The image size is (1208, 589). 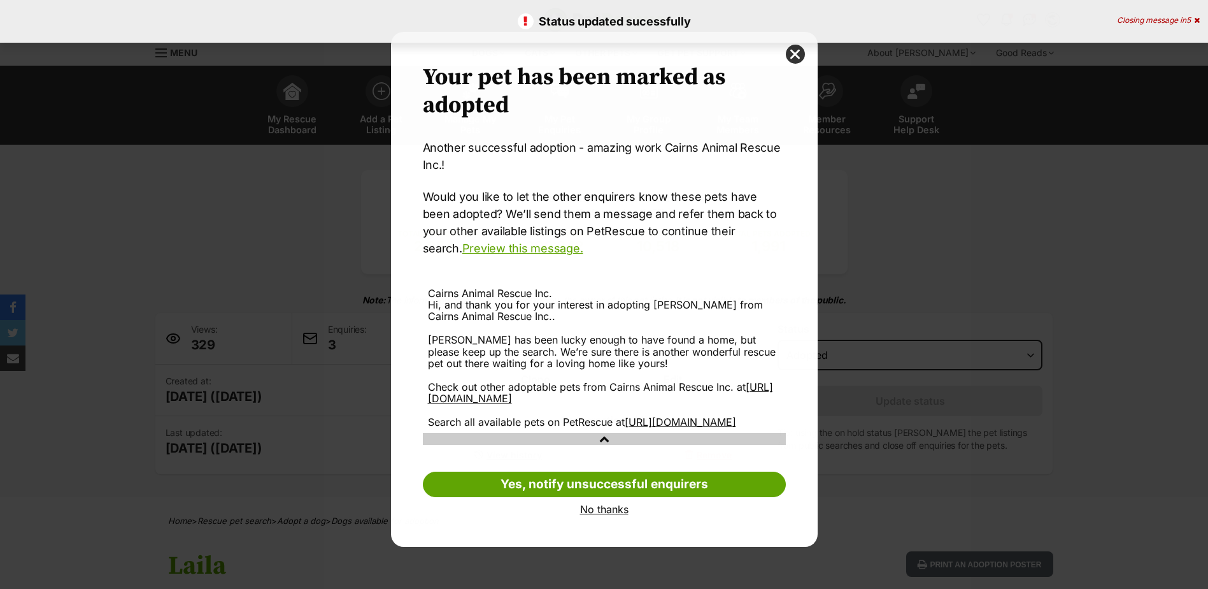 I want to click on a: Yes, notify unsuccessful enquirers, so click(x=605, y=484).